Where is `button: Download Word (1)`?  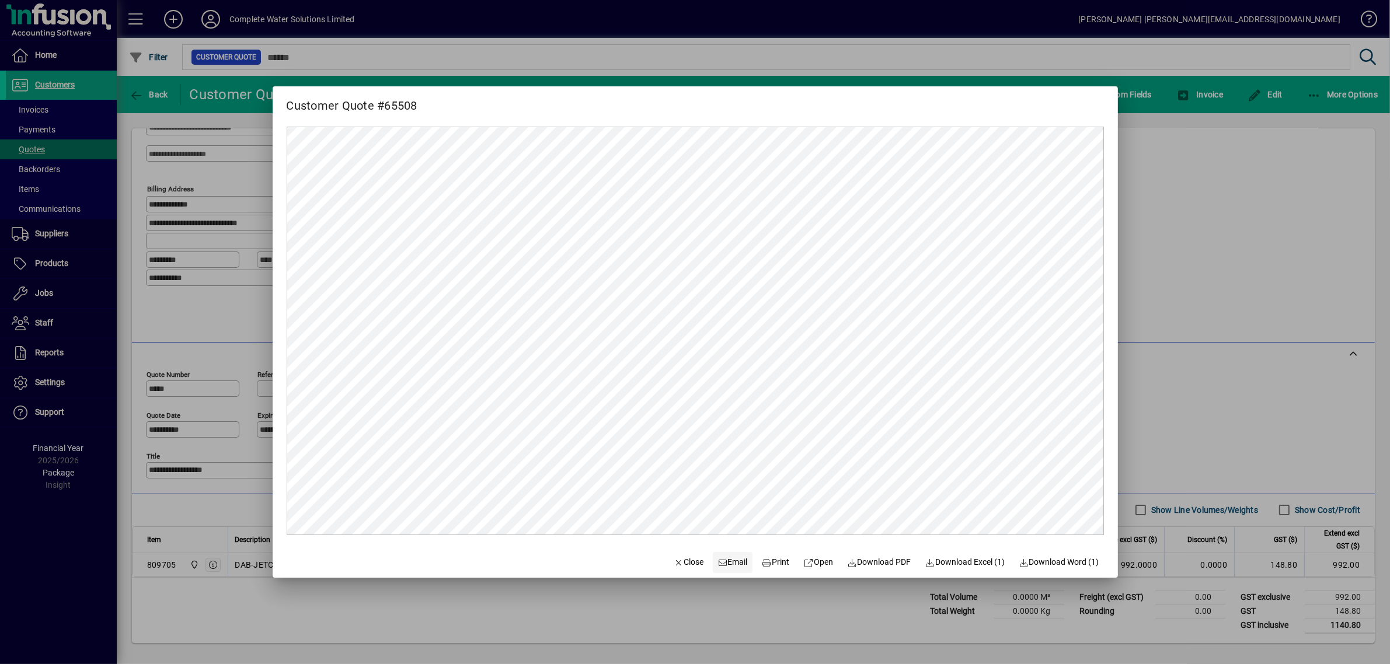
button: Download Word (1) is located at coordinates (1059, 563).